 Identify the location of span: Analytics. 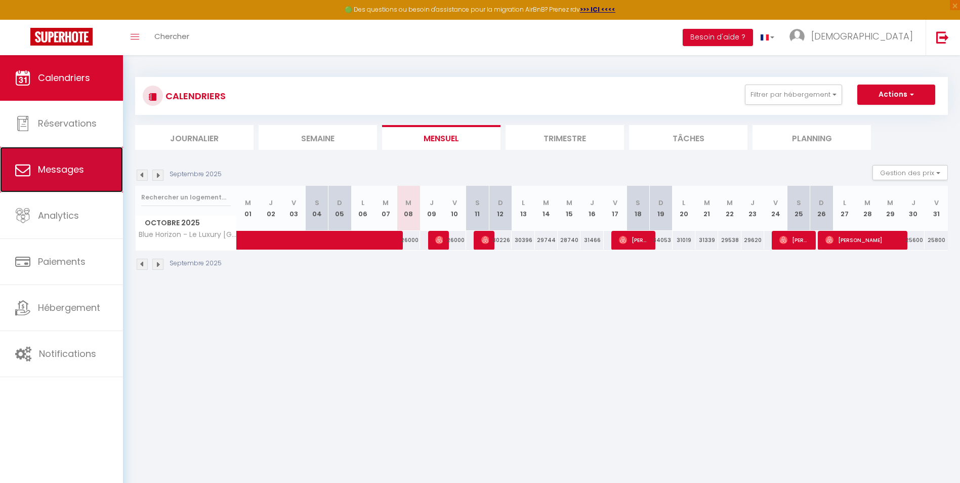
(58, 215).